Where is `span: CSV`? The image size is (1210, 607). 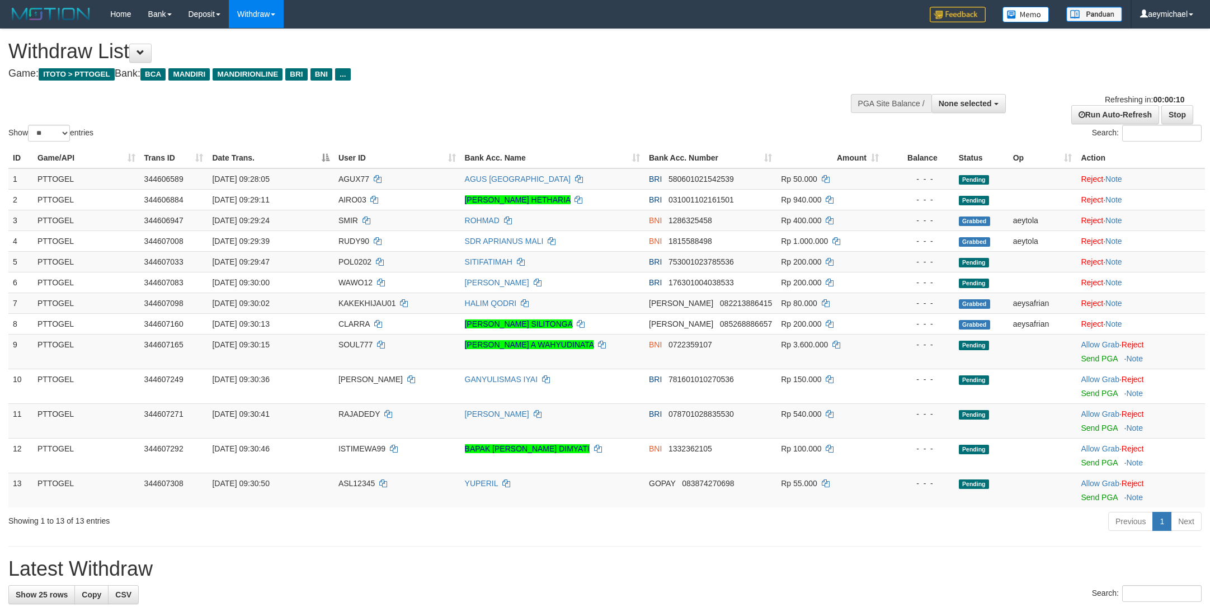
span: CSV is located at coordinates (123, 595).